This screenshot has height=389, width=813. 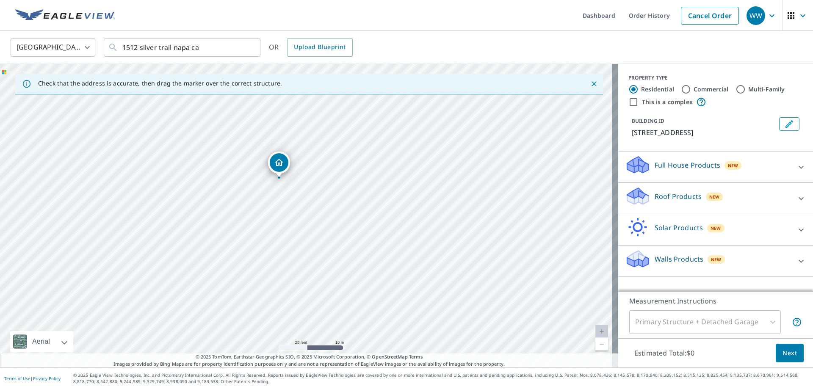 What do you see at coordinates (320, 47) in the screenshot?
I see `span: Upload Blueprint` at bounding box center [320, 47].